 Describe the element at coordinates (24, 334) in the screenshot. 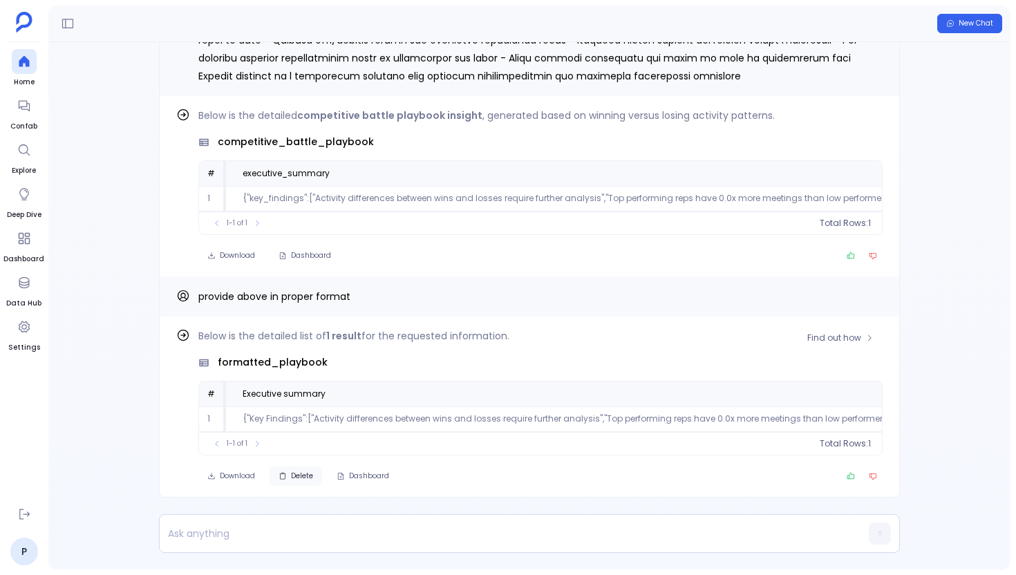

I see `a: Settings` at that location.